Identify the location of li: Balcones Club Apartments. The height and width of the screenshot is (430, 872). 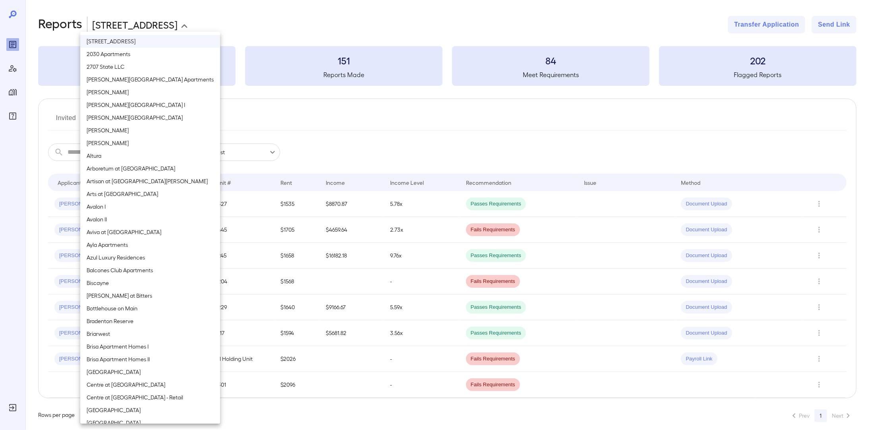
(150, 270).